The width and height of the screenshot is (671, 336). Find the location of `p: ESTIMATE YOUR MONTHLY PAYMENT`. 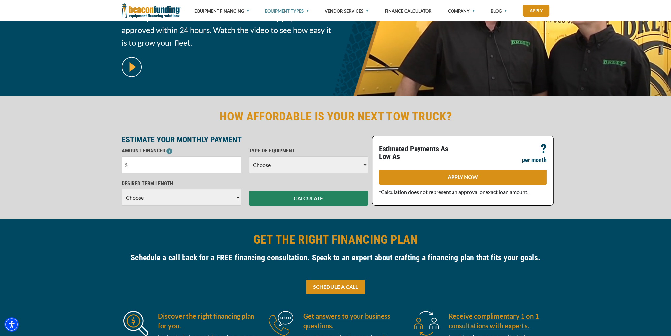

p: ESTIMATE YOUR MONTHLY PAYMENT is located at coordinates (245, 140).